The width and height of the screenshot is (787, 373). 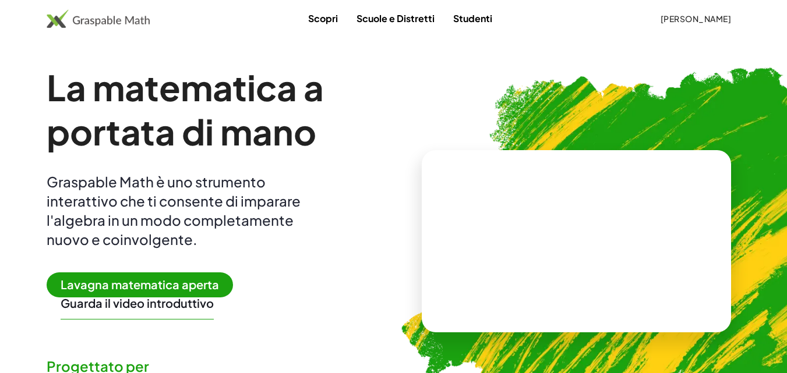 What do you see at coordinates (140, 284) in the screenshot?
I see `font: Lavagna matematica aperta` at bounding box center [140, 284].